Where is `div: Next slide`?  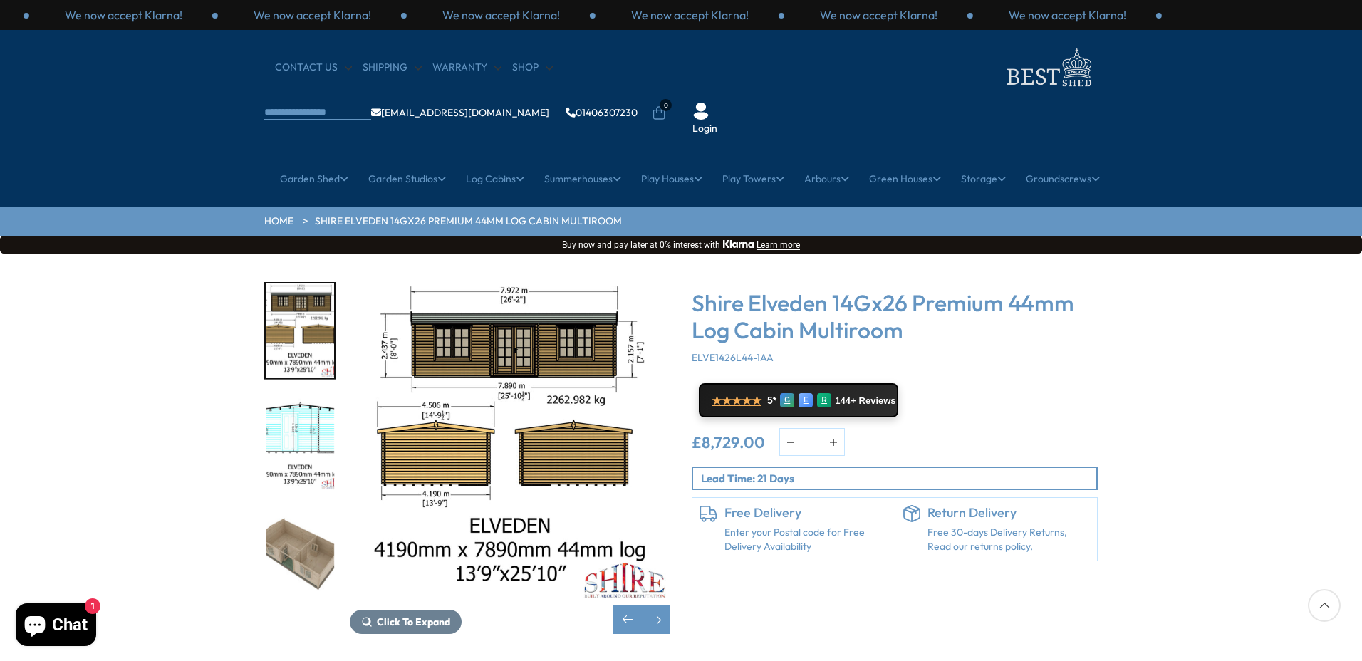
div: Next slide is located at coordinates (656, 620).